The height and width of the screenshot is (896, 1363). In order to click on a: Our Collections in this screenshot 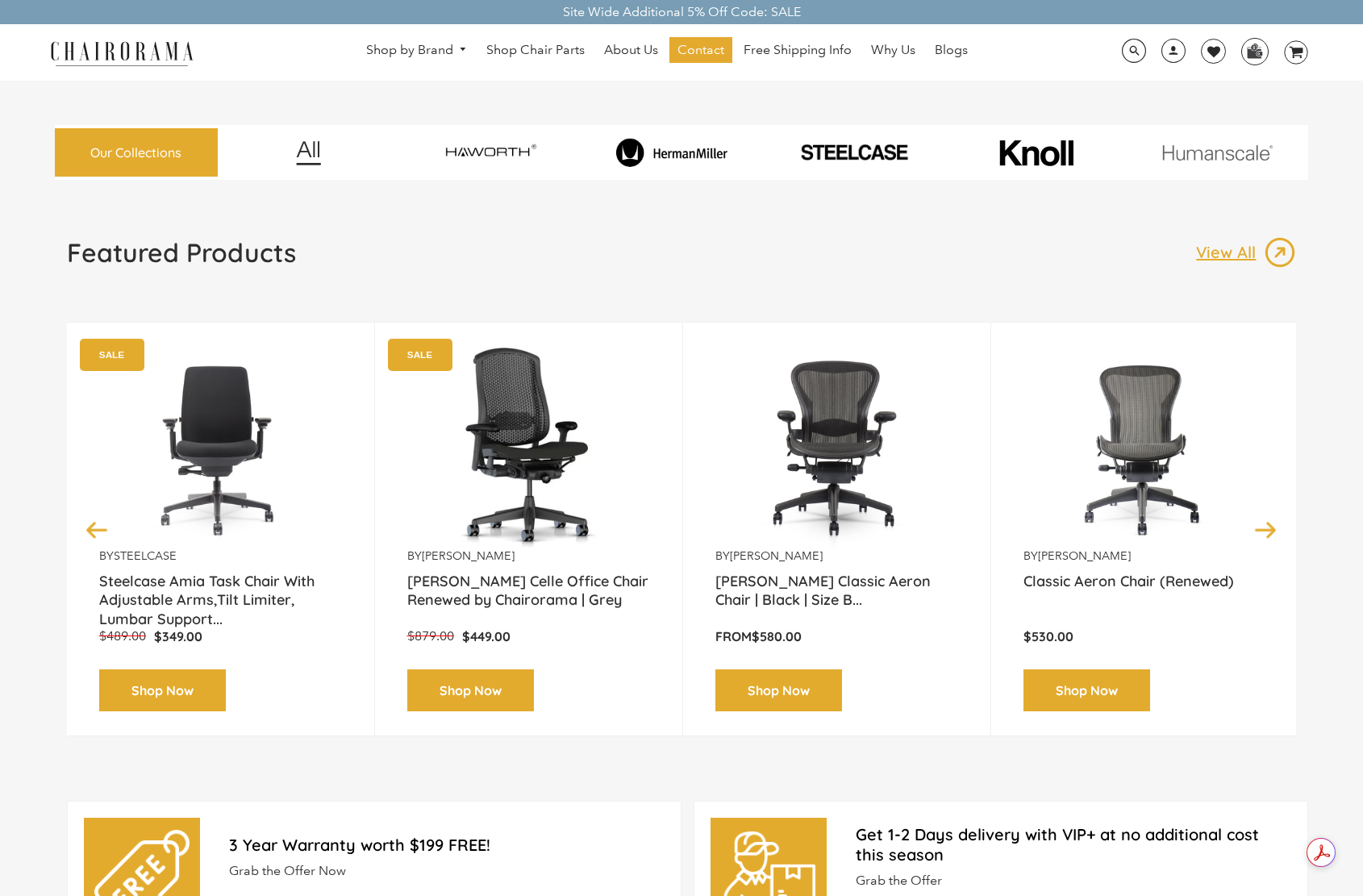, I will do `click(136, 153)`.